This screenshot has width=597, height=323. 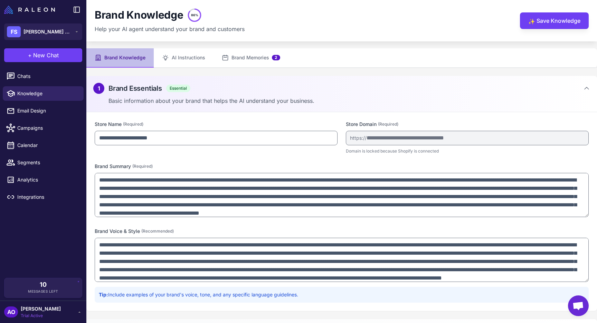 I want to click on button: +New Chat, so click(x=43, y=55).